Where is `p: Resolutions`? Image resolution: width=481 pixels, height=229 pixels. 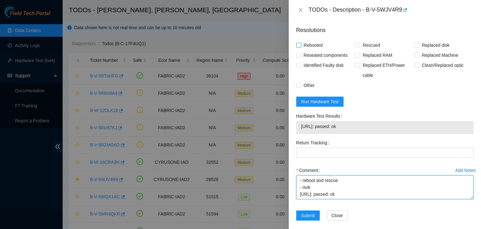
p: Resolutions is located at coordinates (385, 28).